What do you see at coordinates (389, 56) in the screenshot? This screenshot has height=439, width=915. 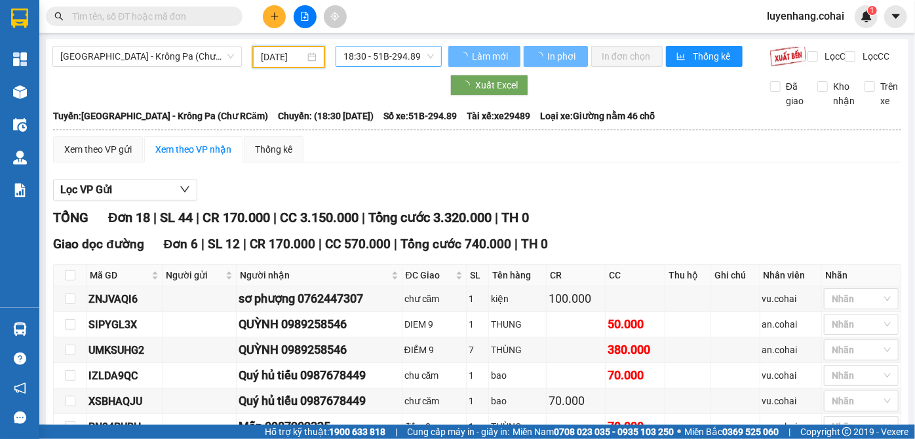 I see `span: 18:30 - 51B-294.89` at bounding box center [389, 56].